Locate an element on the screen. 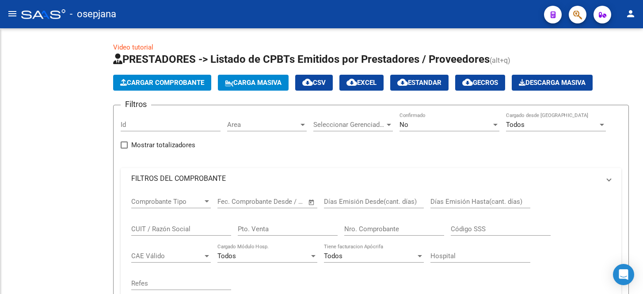 The image size is (643, 294). span: Estandar is located at coordinates (419, 83).